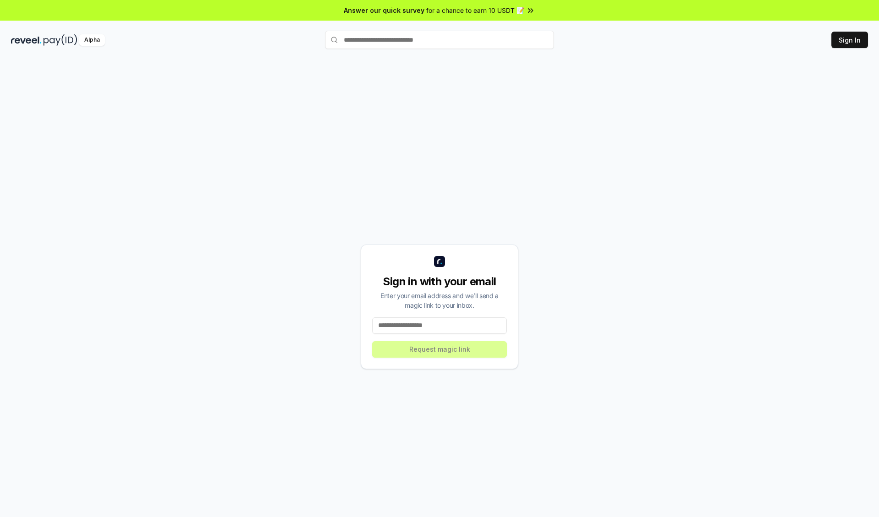  What do you see at coordinates (440, 282) in the screenshot?
I see `div: Sign in with your email` at bounding box center [440, 282].